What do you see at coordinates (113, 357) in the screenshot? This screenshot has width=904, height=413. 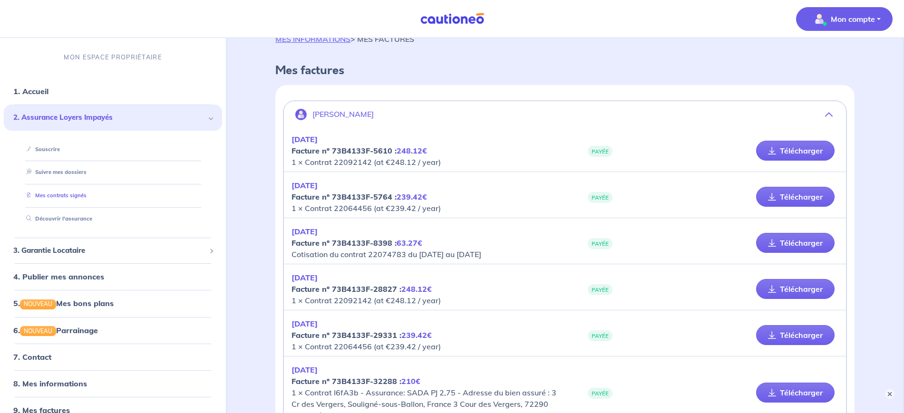 I see `div: 7. Contact` at bounding box center [113, 357].